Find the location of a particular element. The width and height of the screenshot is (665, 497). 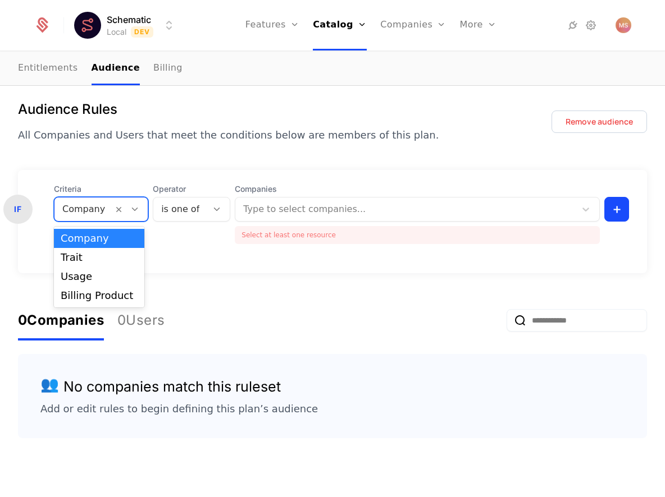

img: Schematic is located at coordinates (88, 25).